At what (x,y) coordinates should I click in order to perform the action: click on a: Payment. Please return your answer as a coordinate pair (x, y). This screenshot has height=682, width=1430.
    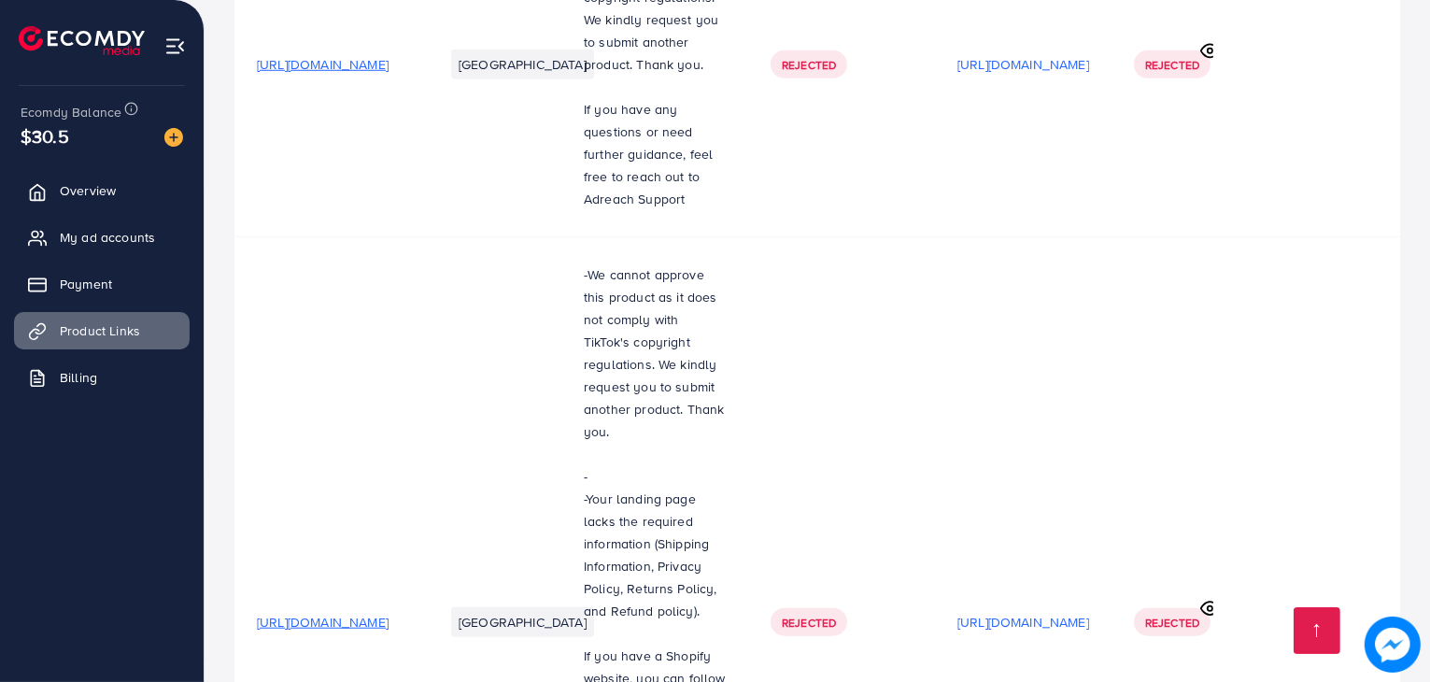
    Looking at the image, I should click on (102, 284).